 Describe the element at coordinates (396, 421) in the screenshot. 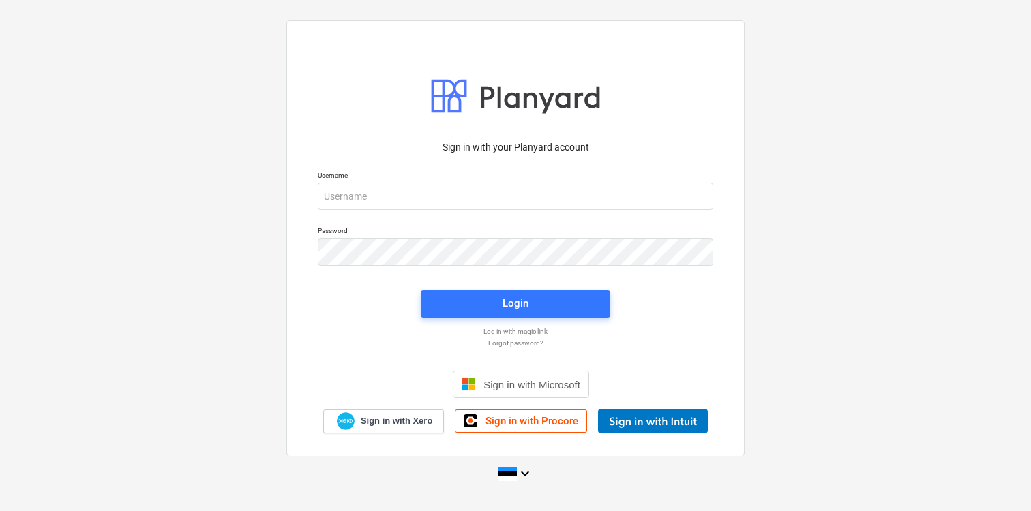

I see `span: Sign in with Xero` at that location.